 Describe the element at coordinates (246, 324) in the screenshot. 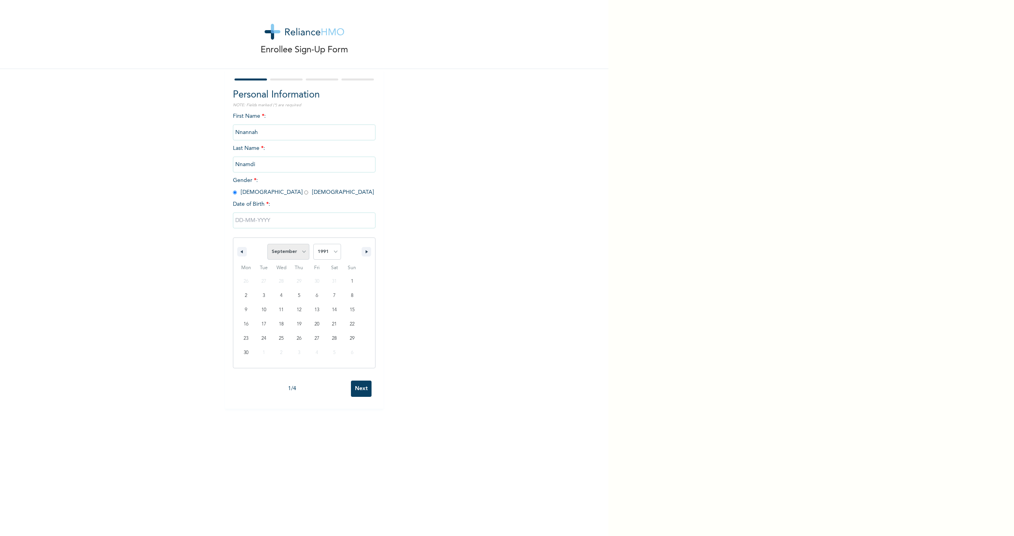

I see `button: 16` at that location.